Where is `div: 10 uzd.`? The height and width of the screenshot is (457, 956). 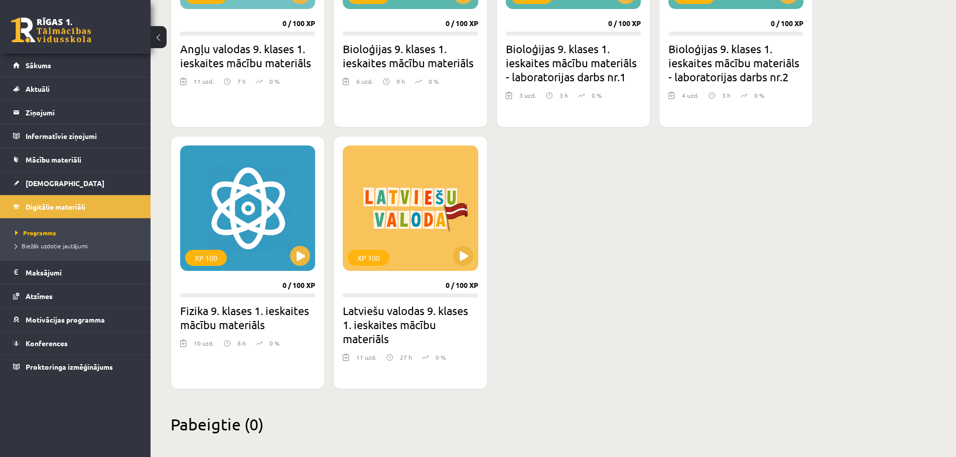 div: 10 uzd. is located at coordinates (204, 346).